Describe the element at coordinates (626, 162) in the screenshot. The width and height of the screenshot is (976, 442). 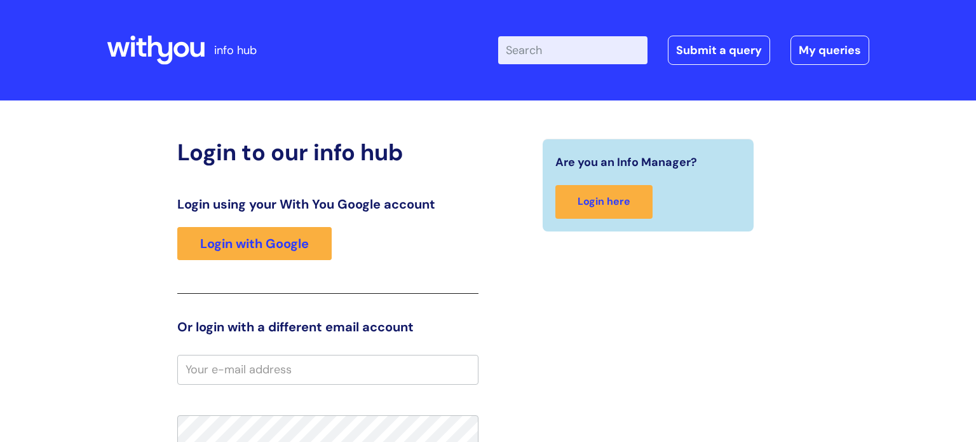
I see `span: Are you an Info Manager?` at that location.